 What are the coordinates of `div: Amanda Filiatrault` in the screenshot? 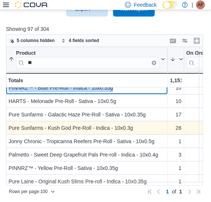 It's located at (200, 5).